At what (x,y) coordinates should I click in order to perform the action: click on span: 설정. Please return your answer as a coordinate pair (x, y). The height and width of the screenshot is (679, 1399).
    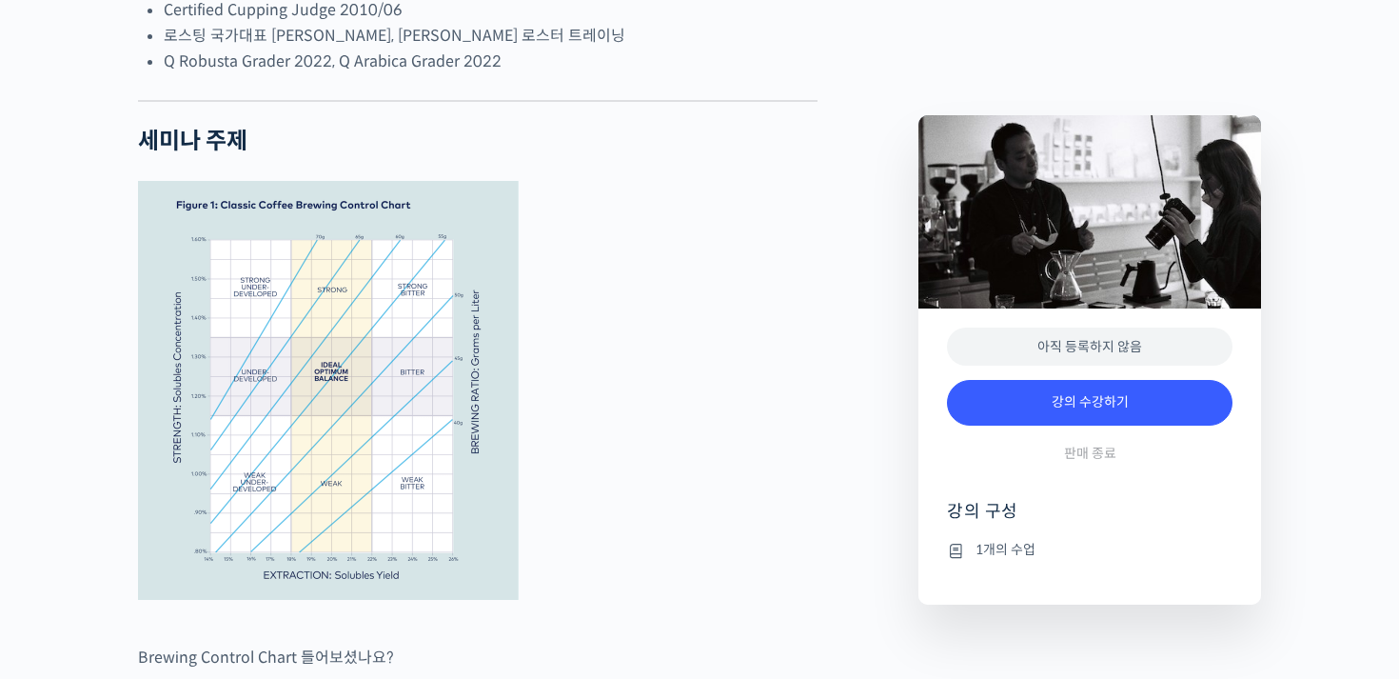
    Looking at the image, I should click on (306, 557).